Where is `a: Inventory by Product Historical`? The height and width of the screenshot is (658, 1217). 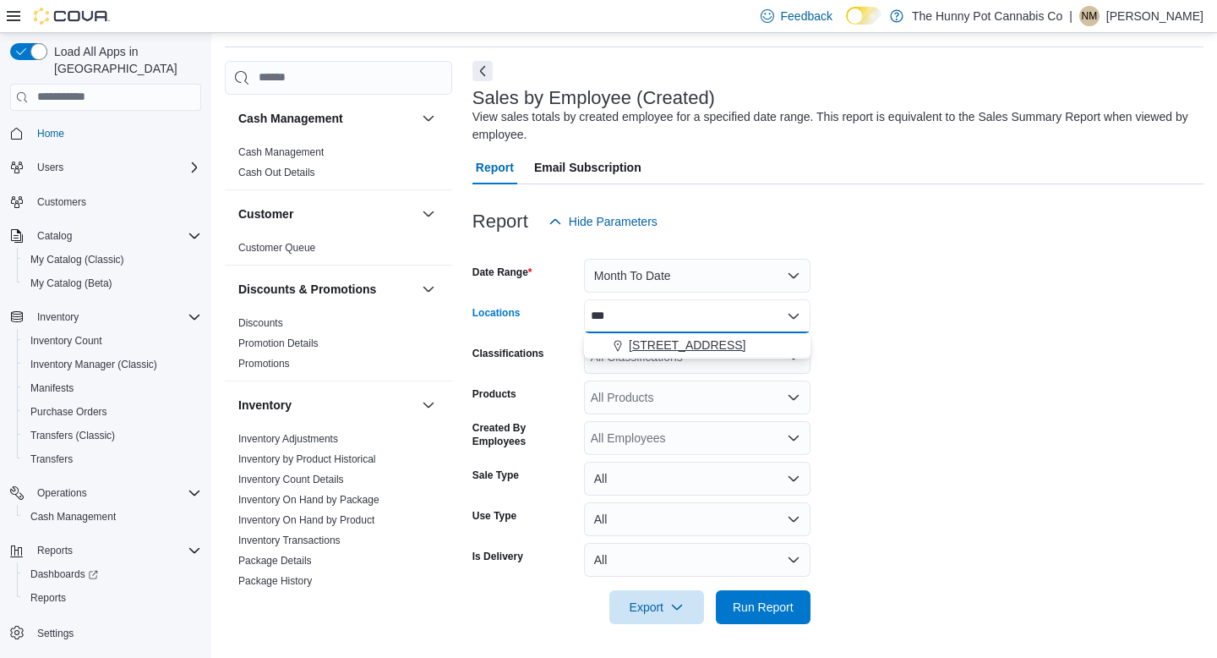 a: Inventory by Product Historical is located at coordinates (307, 459).